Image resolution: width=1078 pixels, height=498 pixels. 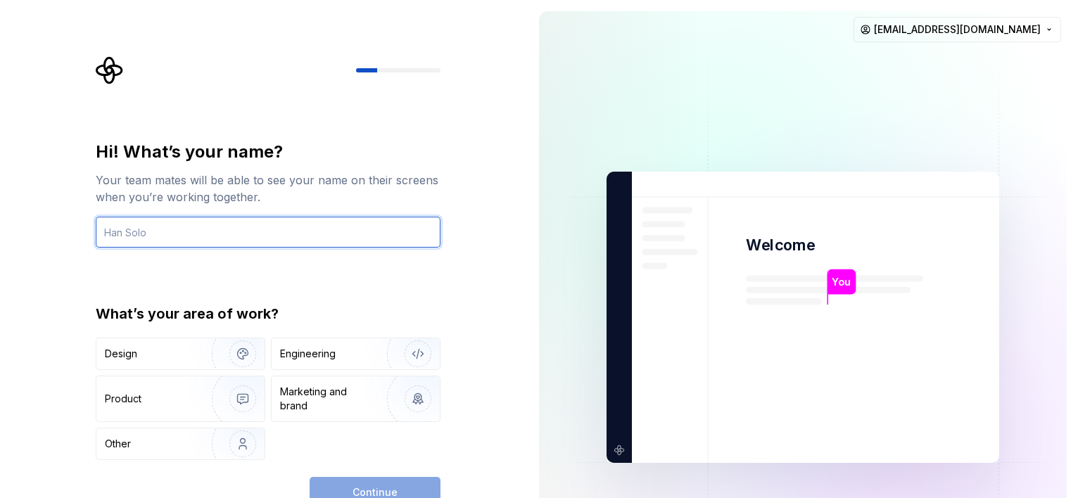 What do you see at coordinates (110, 70) in the screenshot?
I see `svg: Supernova Logo` at bounding box center [110, 70].